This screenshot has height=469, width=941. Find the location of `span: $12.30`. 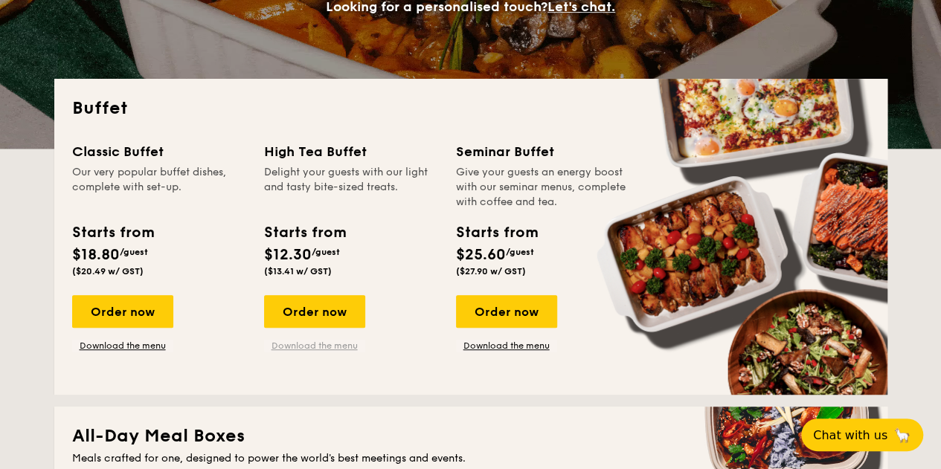

span: $12.30 is located at coordinates (288, 255).